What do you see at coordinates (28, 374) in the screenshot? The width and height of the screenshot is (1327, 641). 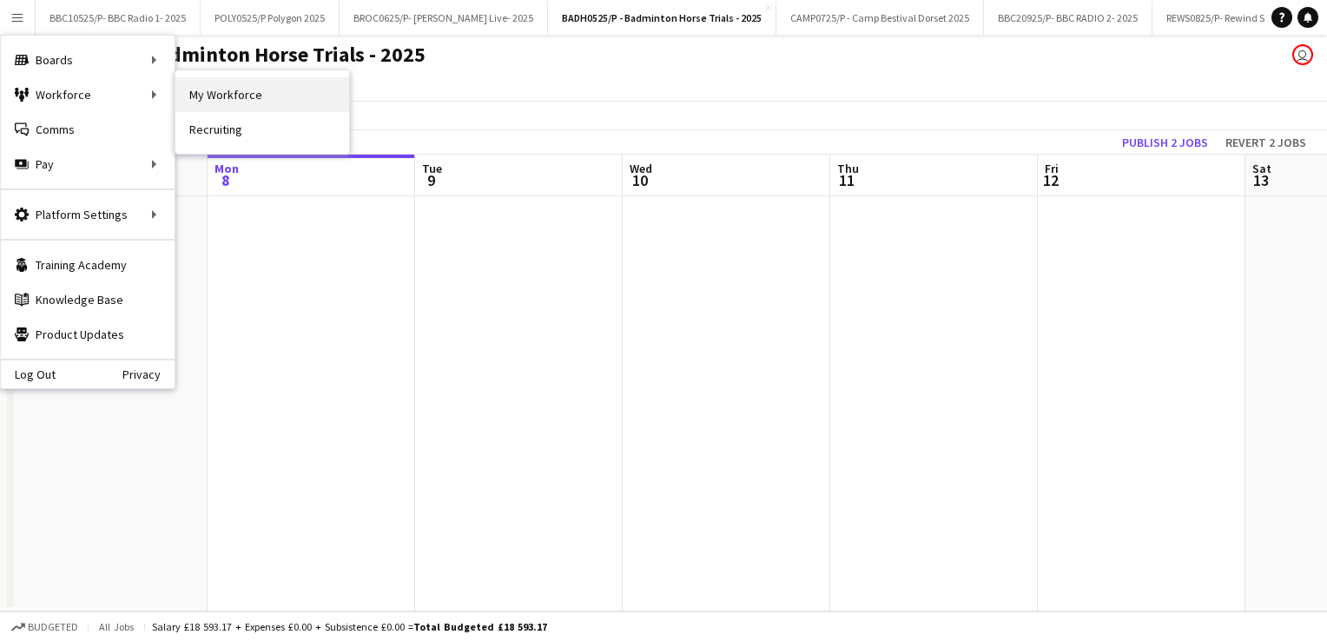 I see `a: Log Out` at bounding box center [28, 374].